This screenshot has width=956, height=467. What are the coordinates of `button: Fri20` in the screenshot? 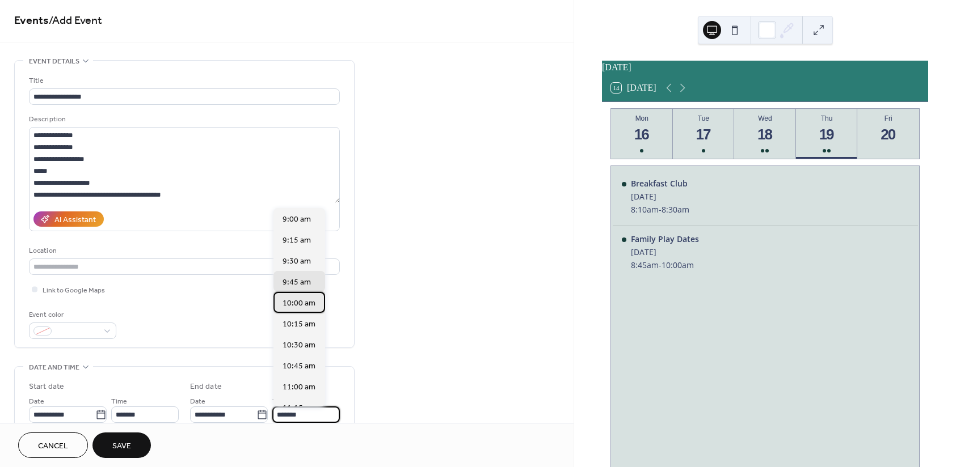 It's located at (888, 134).